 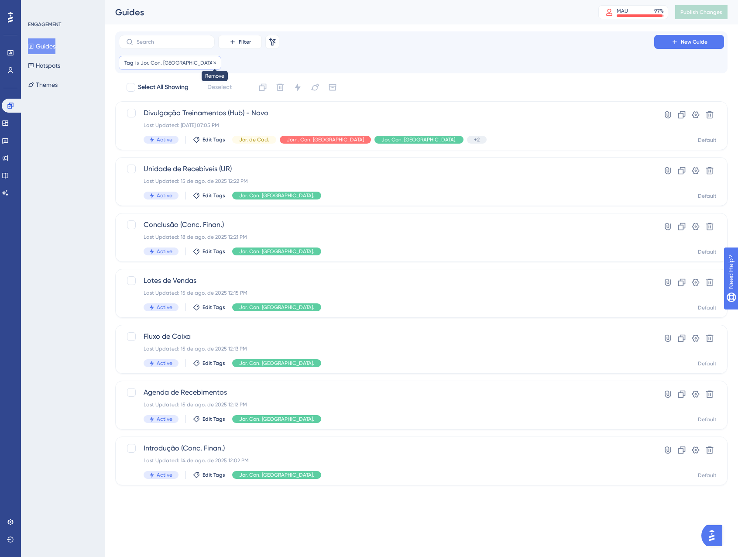 I want to click on span: is, so click(x=137, y=63).